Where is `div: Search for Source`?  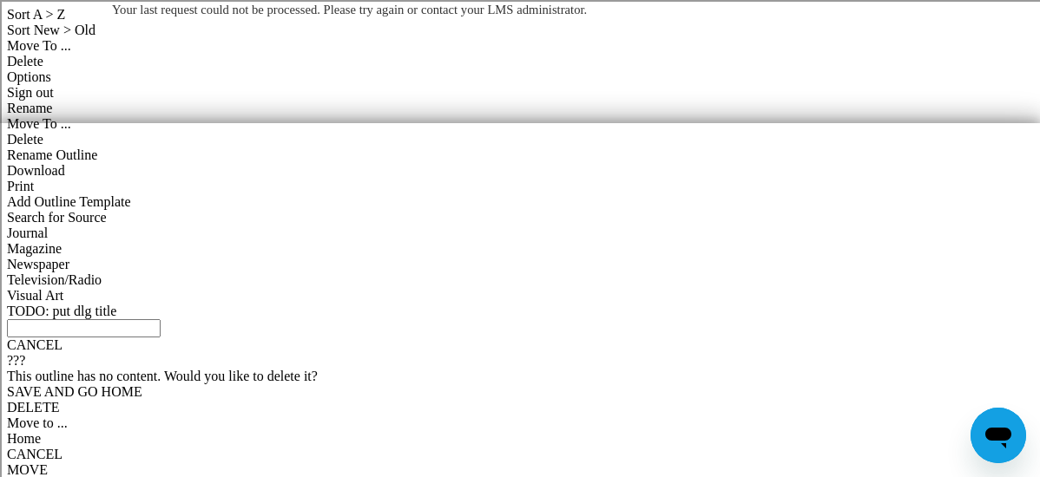
div: Search for Source is located at coordinates (520, 218).